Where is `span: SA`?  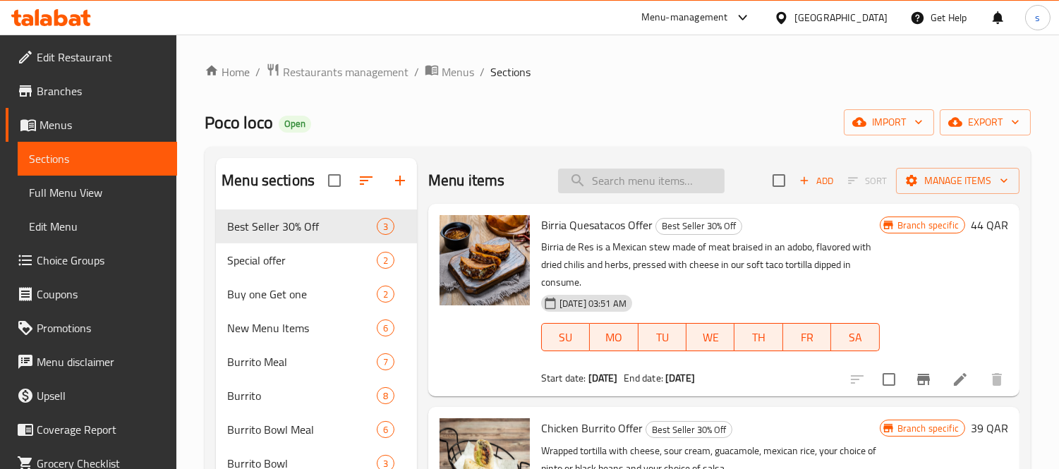 span: SA is located at coordinates (855, 337).